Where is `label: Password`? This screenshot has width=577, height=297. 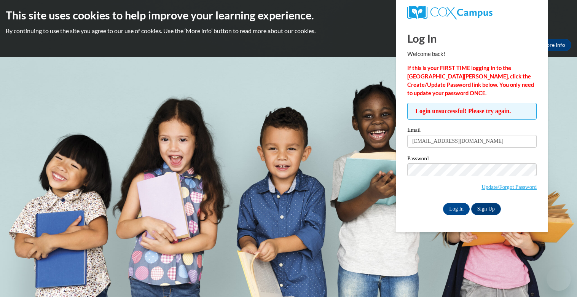
label: Password is located at coordinates (472, 160).